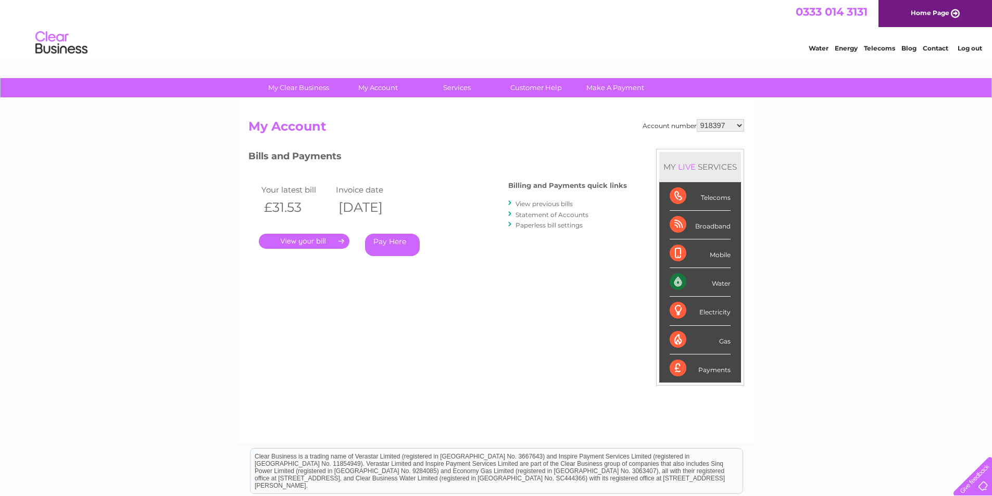 The image size is (992, 496). Describe the element at coordinates (700, 369) in the screenshot. I see `div: Payments` at that location.